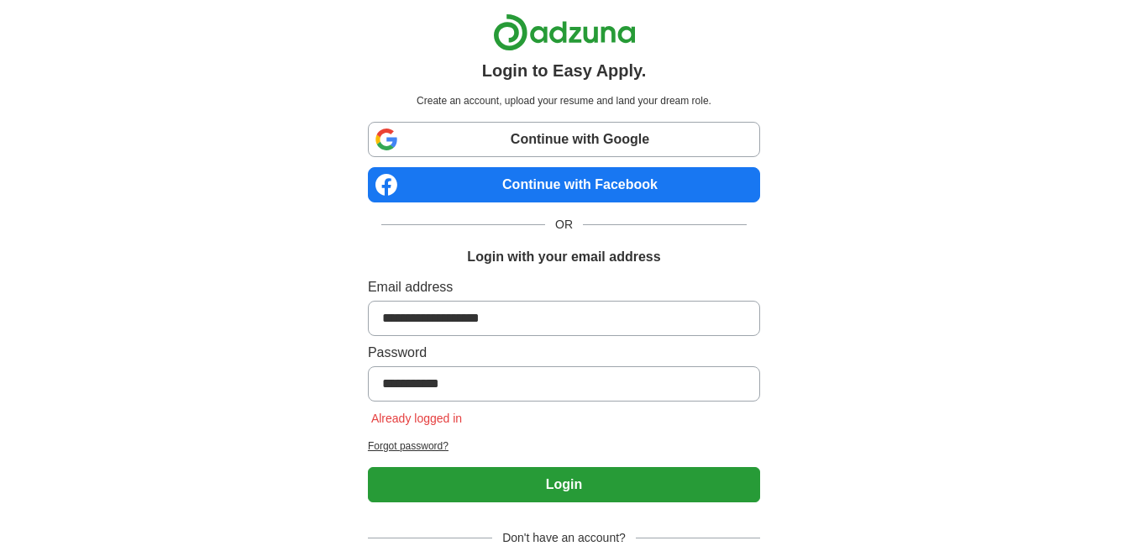 Image resolution: width=1128 pixels, height=546 pixels. What do you see at coordinates (564, 71) in the screenshot?
I see `h1: Login to Easy Apply.` at bounding box center [564, 71].